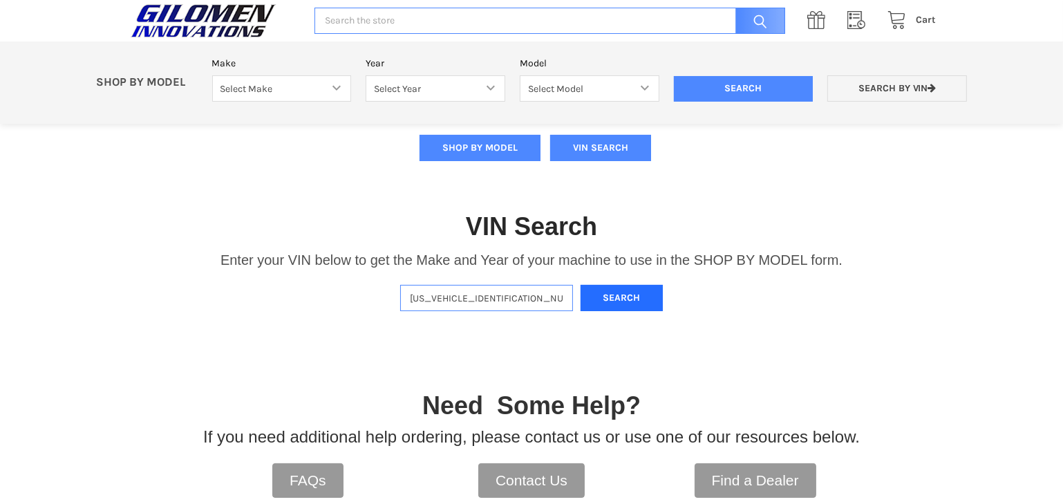 The width and height of the screenshot is (1063, 502). What do you see at coordinates (487, 298) in the screenshot?
I see `input: Enter VIN of your machine` at bounding box center [487, 298].